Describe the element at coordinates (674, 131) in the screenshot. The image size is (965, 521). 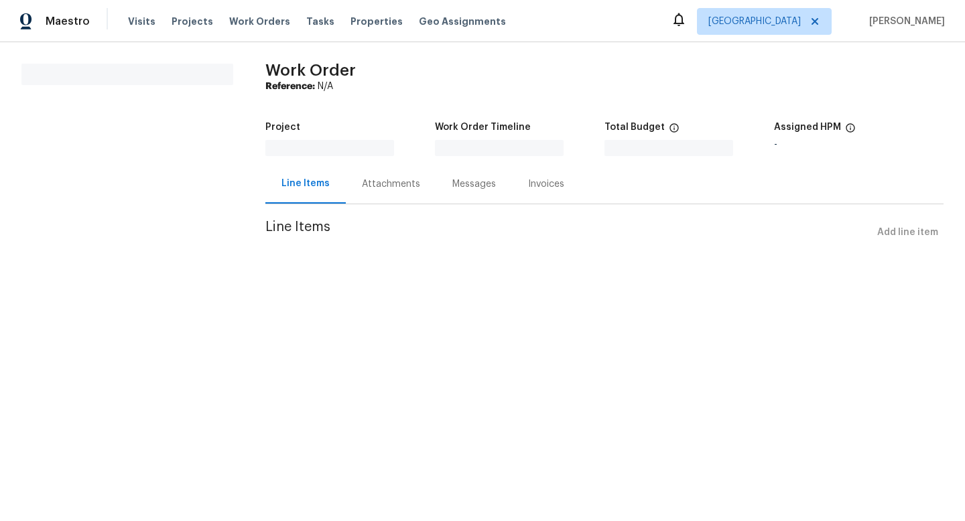
I see `span: The total cost of line items that have been proposed by Opendoor. This sum includes line items th...` at that location.